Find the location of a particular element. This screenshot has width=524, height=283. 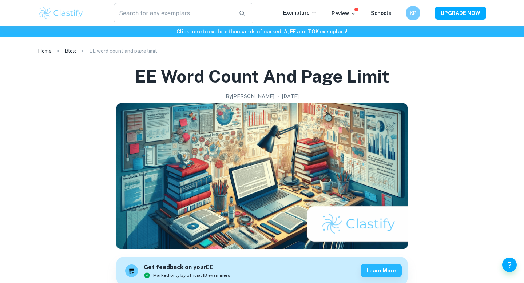

button: Help and Feedback is located at coordinates (509, 265).